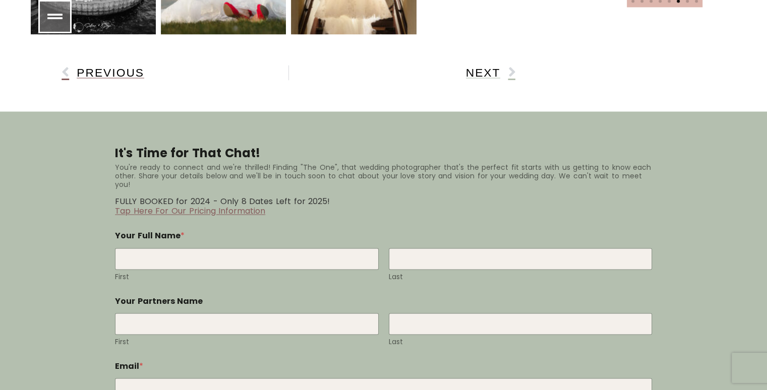 This screenshot has width=767, height=390. What do you see at coordinates (175, 73) in the screenshot?
I see `a: Previous` at bounding box center [175, 73].